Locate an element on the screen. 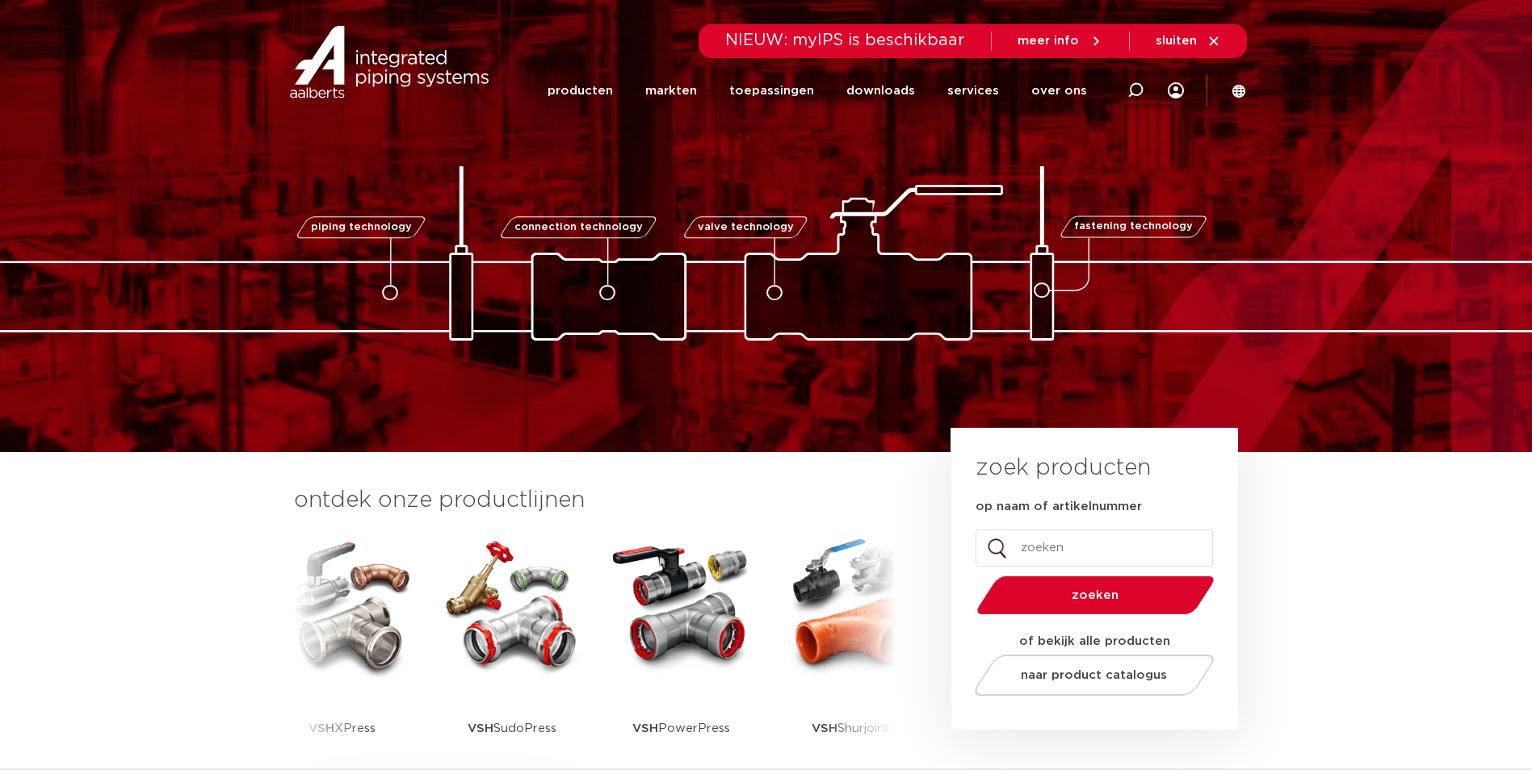 The image size is (1532, 770). span: connection technology is located at coordinates (577, 227).